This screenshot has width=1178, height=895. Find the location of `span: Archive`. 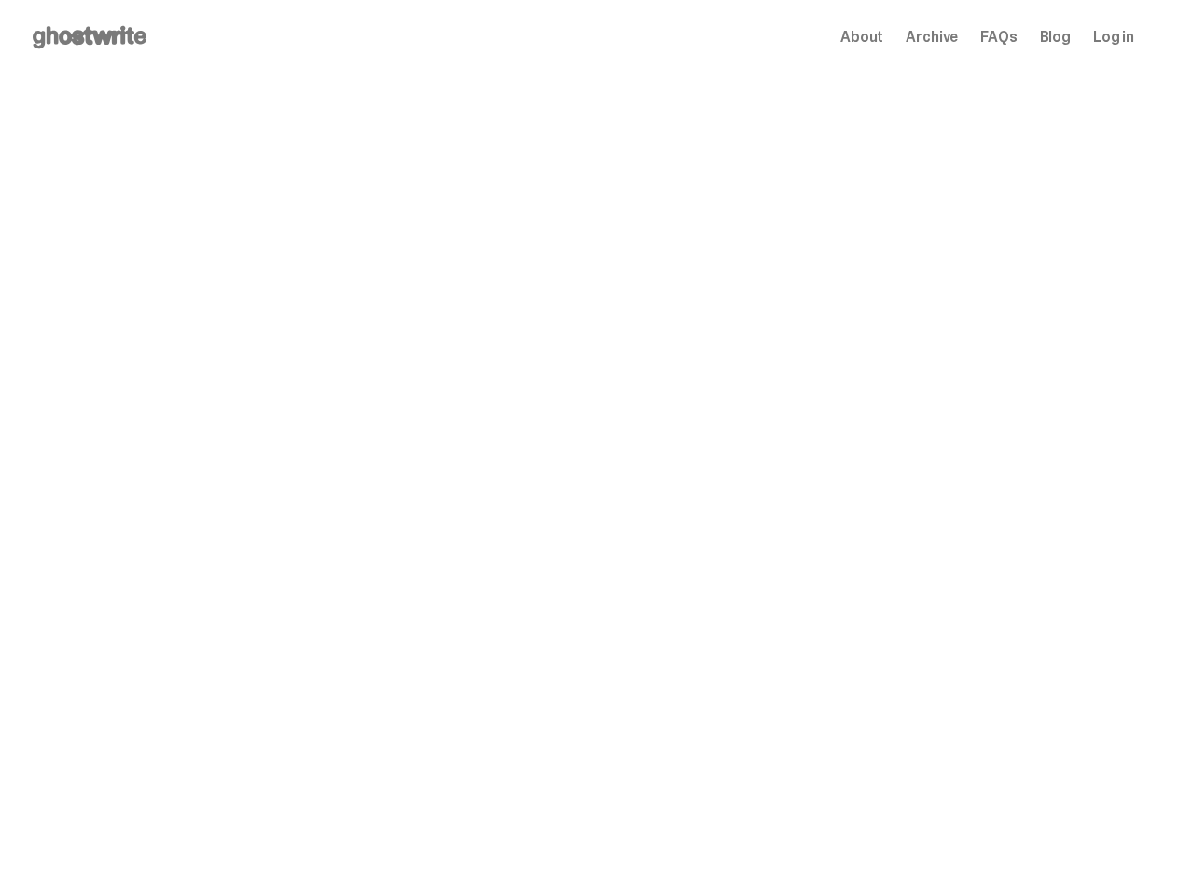

span: Archive is located at coordinates (932, 37).